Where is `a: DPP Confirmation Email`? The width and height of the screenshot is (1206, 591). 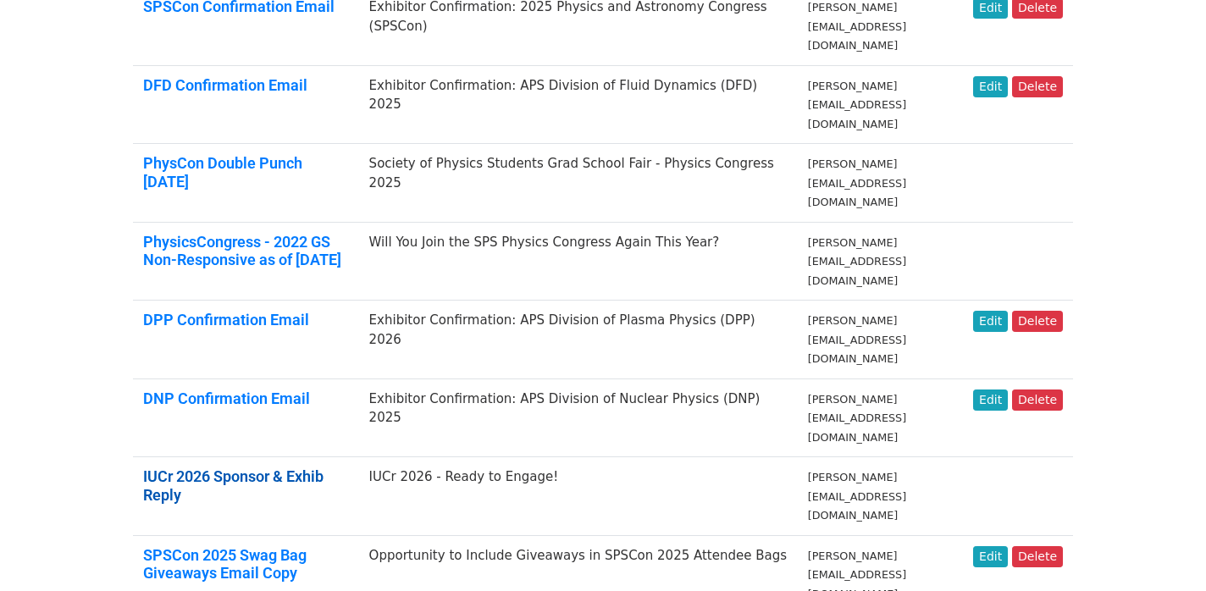
a: DPP Confirmation Email is located at coordinates (226, 319).